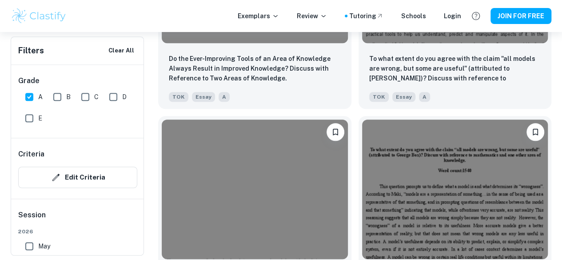 Image resolution: width=562 pixels, height=260 pixels. I want to click on img: TOK Essay example thumbnail: To what extent do you agree with the cla, so click(455, 189).